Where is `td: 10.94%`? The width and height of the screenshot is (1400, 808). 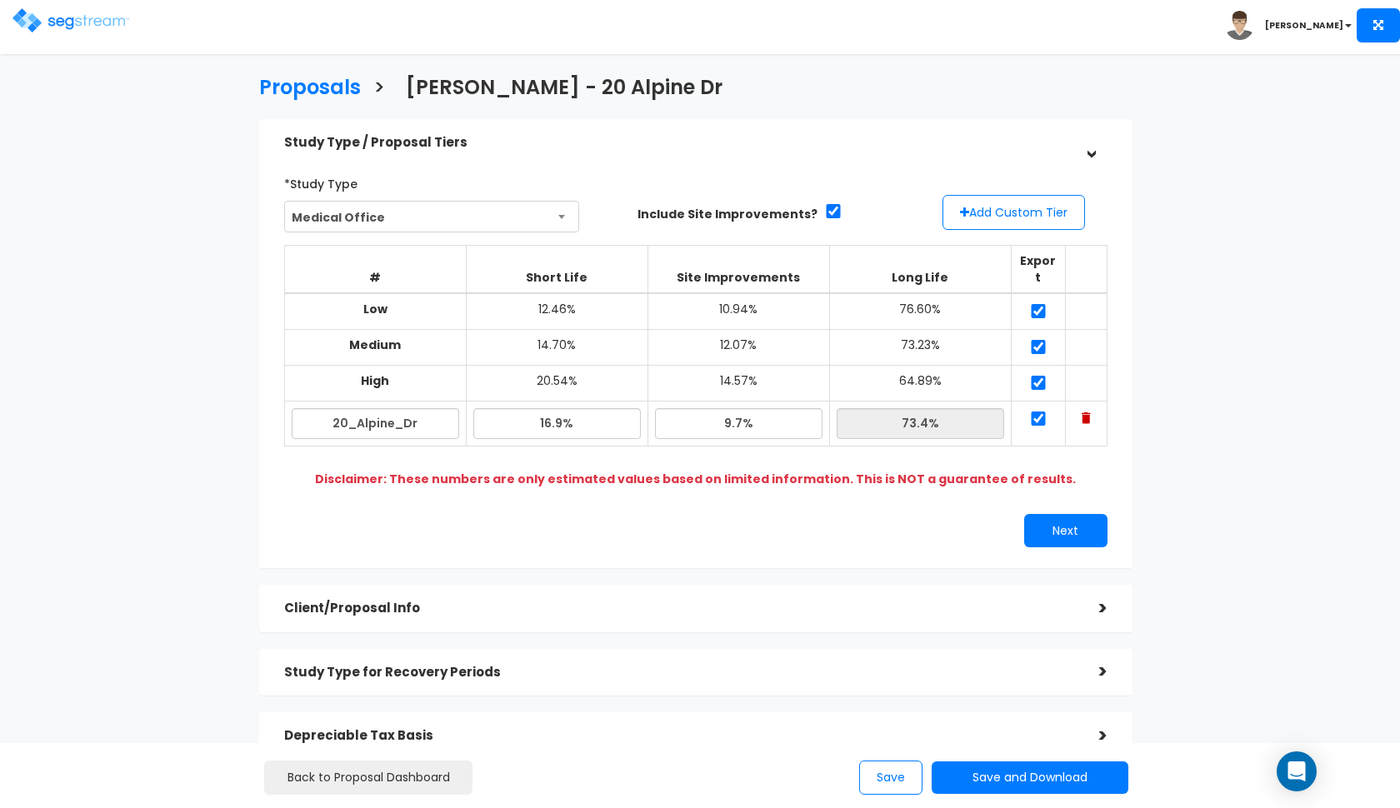
td: 10.94% is located at coordinates (738, 312).